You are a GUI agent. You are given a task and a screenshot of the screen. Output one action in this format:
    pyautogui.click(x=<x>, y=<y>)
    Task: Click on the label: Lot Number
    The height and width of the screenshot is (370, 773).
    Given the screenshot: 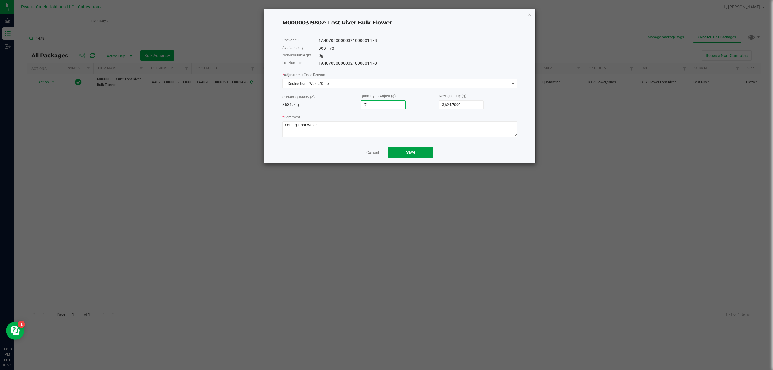 What is the action you would take?
    pyautogui.click(x=292, y=63)
    